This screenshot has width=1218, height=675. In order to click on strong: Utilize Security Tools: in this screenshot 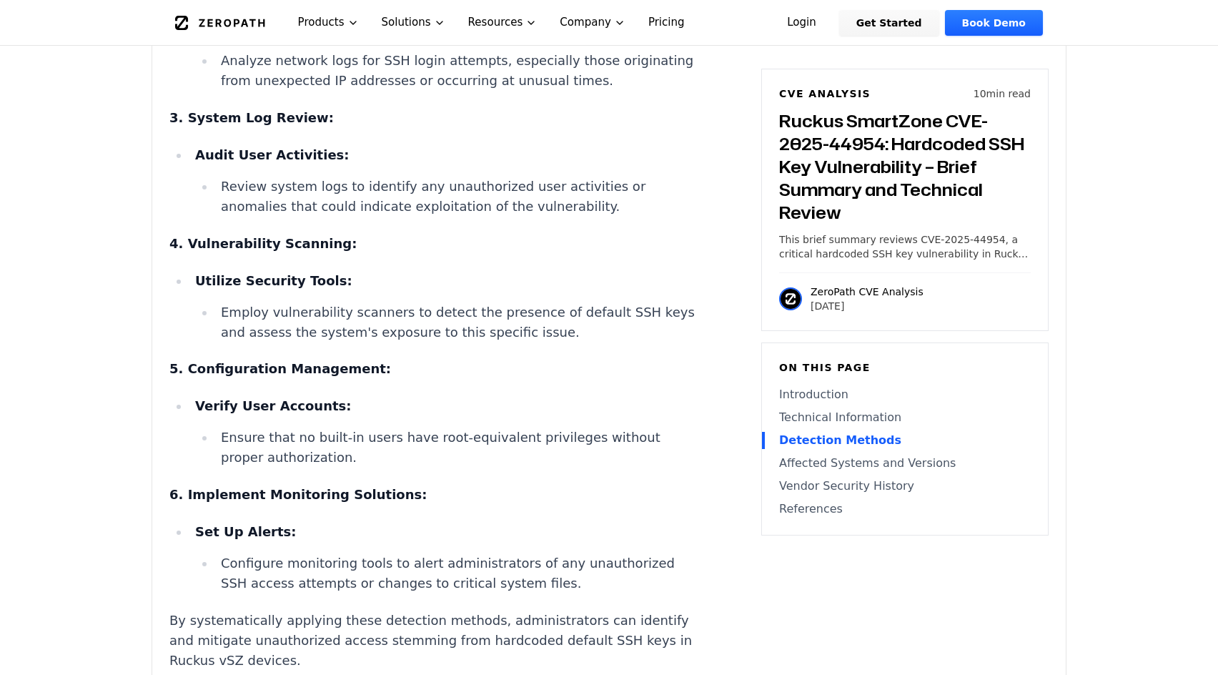, I will do `click(274, 280)`.